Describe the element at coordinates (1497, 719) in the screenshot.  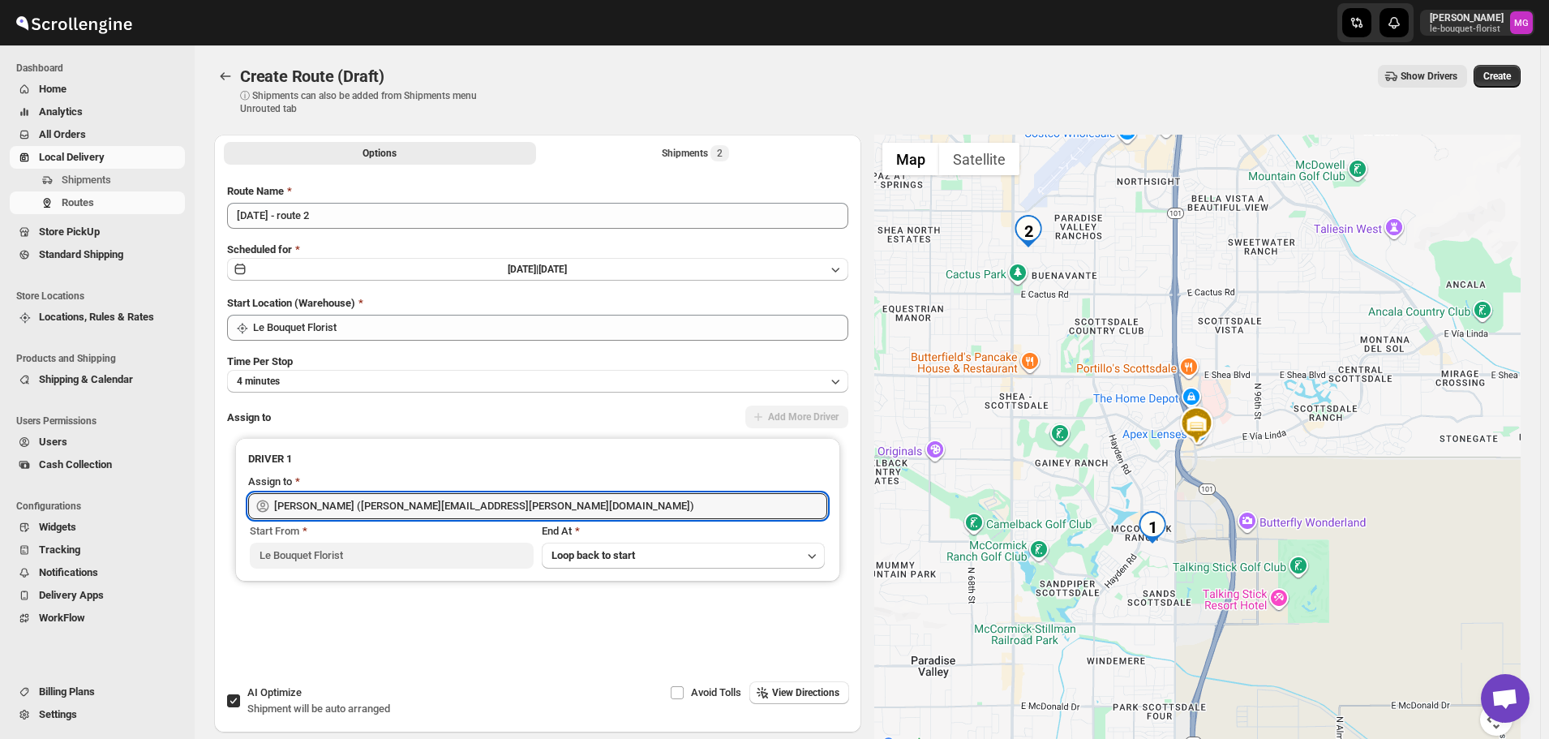
I see `button: Map camera controls` at that location.